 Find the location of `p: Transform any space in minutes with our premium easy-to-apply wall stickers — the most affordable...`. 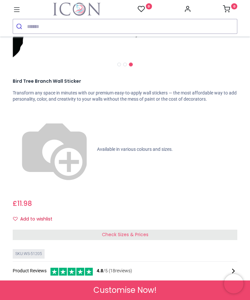

p: Transform any space in minutes with our premium easy-to-apply wall stickers — the most affordable... is located at coordinates (125, 96).